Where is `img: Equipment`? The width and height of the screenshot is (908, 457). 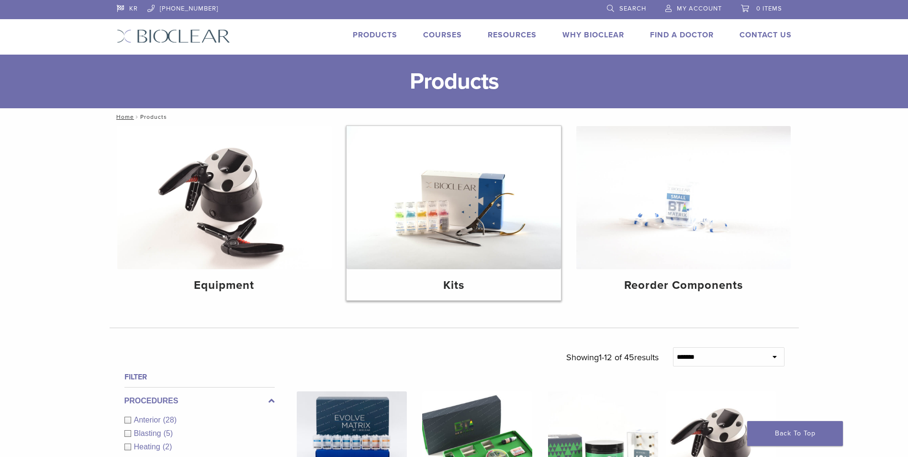 img: Equipment is located at coordinates (224, 197).